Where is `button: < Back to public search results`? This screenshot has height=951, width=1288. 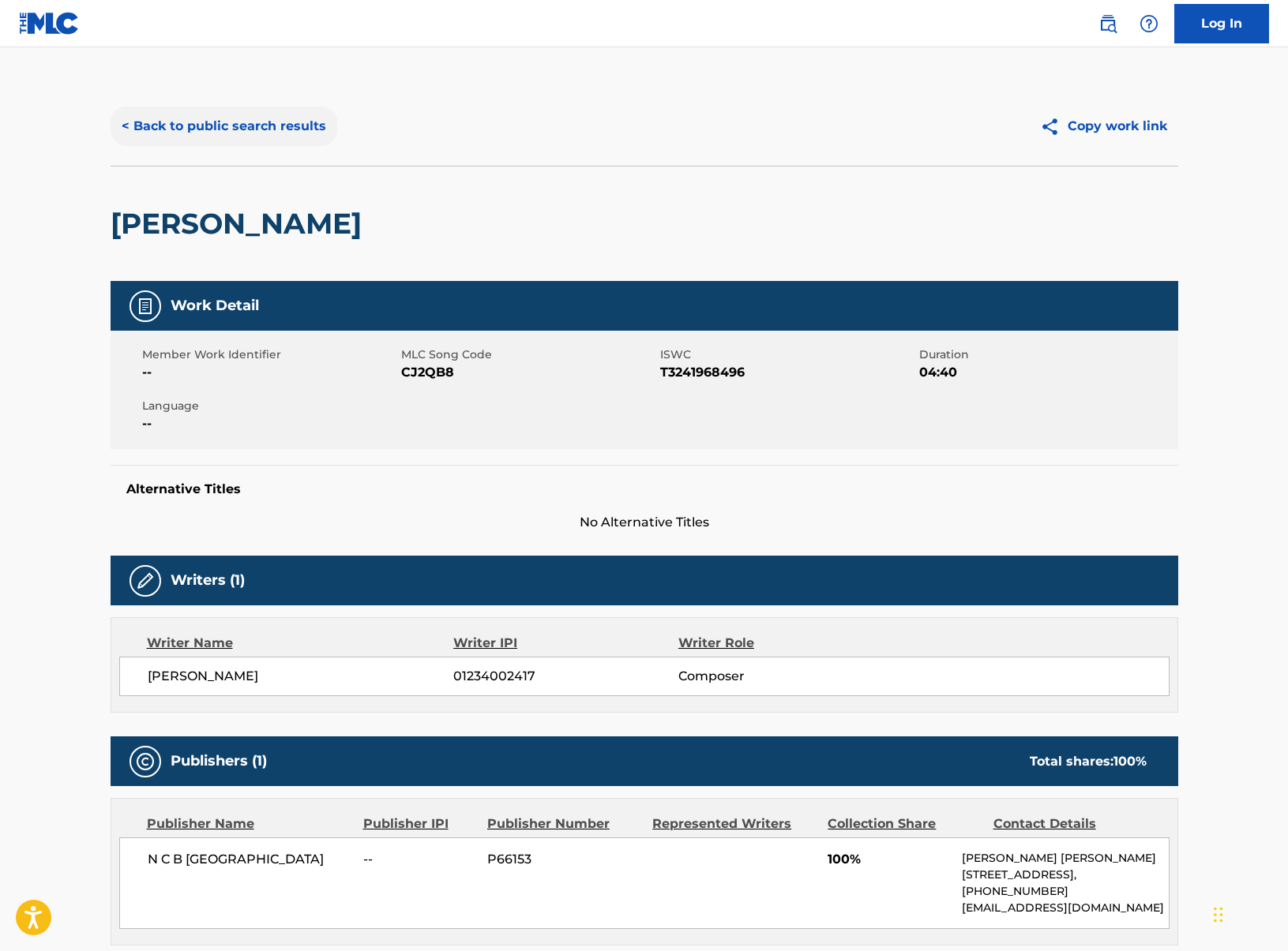
button: < Back to public search results is located at coordinates (223, 126).